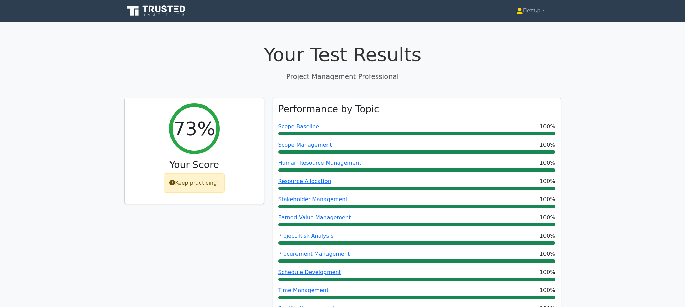  Describe the element at coordinates (304, 290) in the screenshot. I see `a: Time Management` at that location.